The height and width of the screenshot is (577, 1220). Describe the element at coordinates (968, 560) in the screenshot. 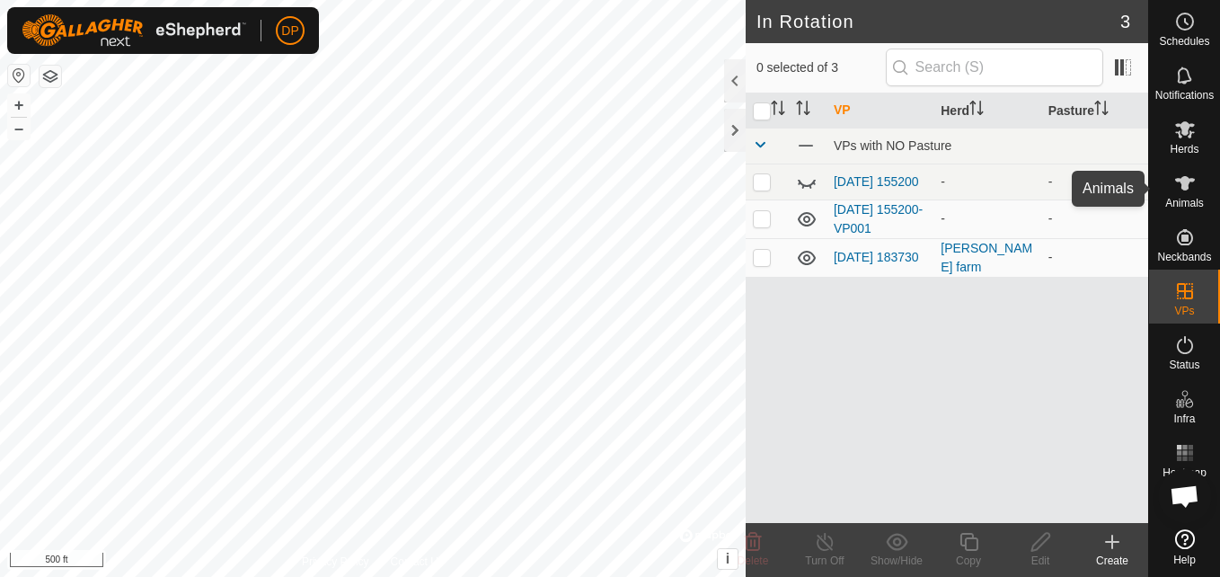

I see `div: Copy` at that location.